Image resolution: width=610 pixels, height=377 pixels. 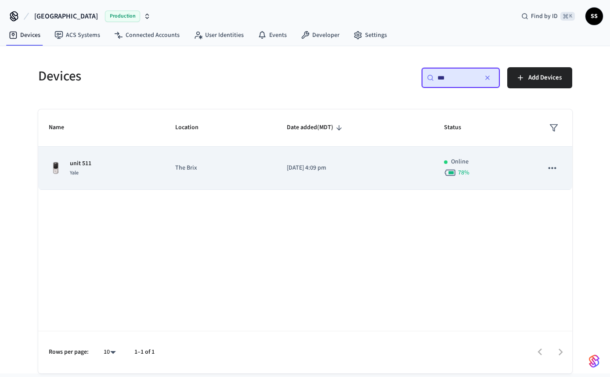 What do you see at coordinates (594, 16) in the screenshot?
I see `button: SS` at bounding box center [594, 16].